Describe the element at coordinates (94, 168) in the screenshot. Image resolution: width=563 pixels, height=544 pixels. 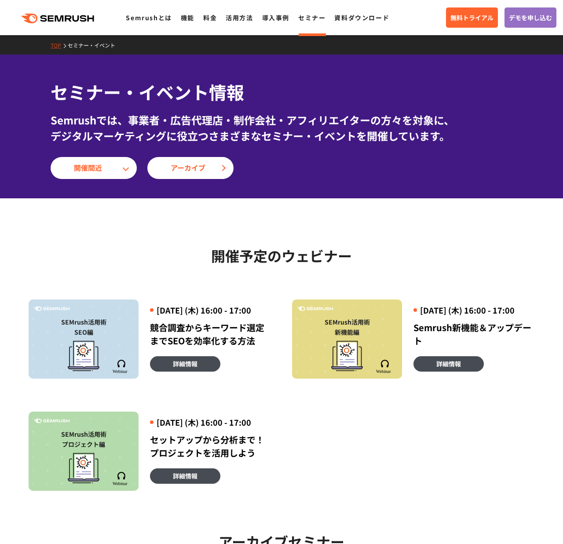
I see `a: 開催間近` at that location.